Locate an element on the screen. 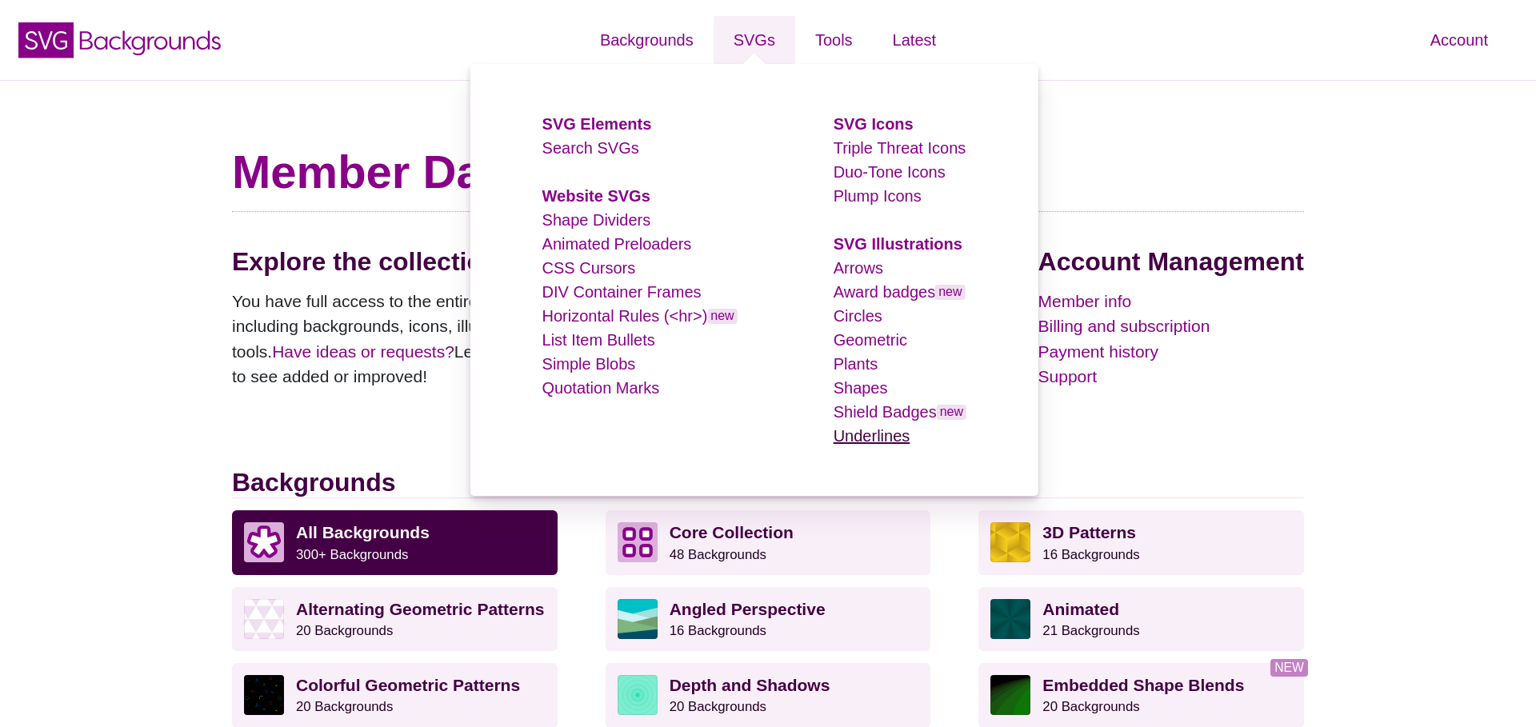 This screenshot has width=1536, height=727. a: Depth and Shadows20 Backgrounds is located at coordinates (768, 695).